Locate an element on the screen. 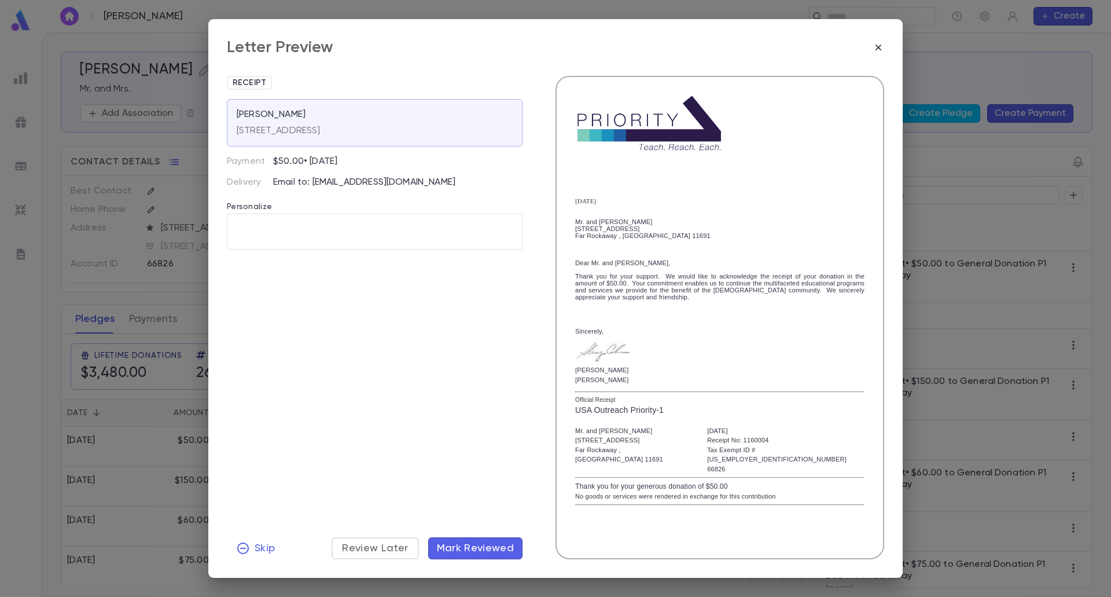 Image resolution: width=1111 pixels, height=597 pixels. img: P1.png is located at coordinates (649, 123).